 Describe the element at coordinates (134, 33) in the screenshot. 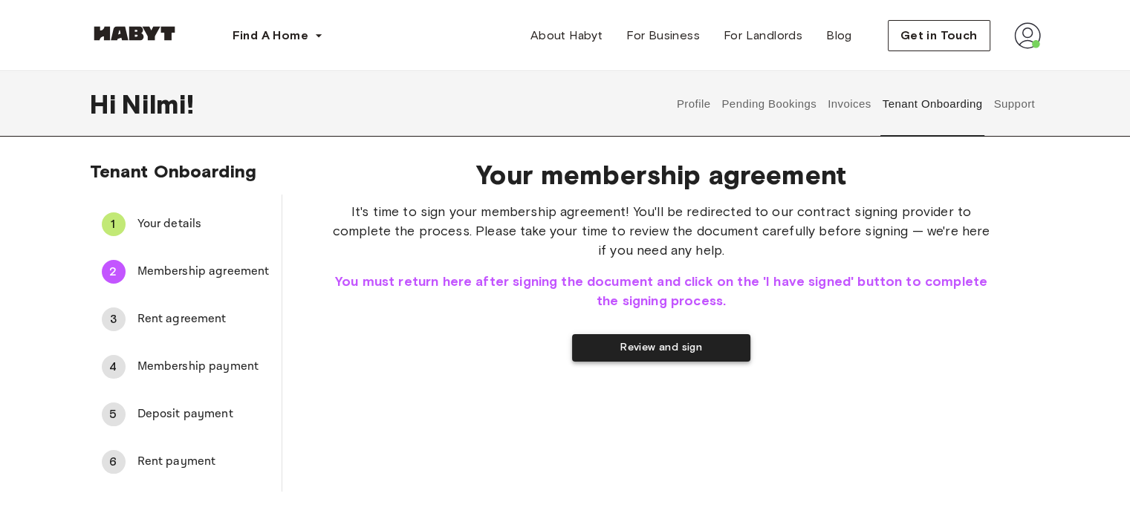

I see `img: Habyt` at that location.